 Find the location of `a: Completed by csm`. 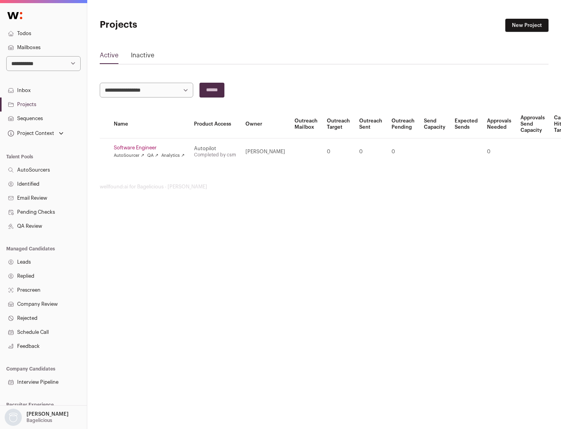

a: Completed by csm is located at coordinates (215, 155).